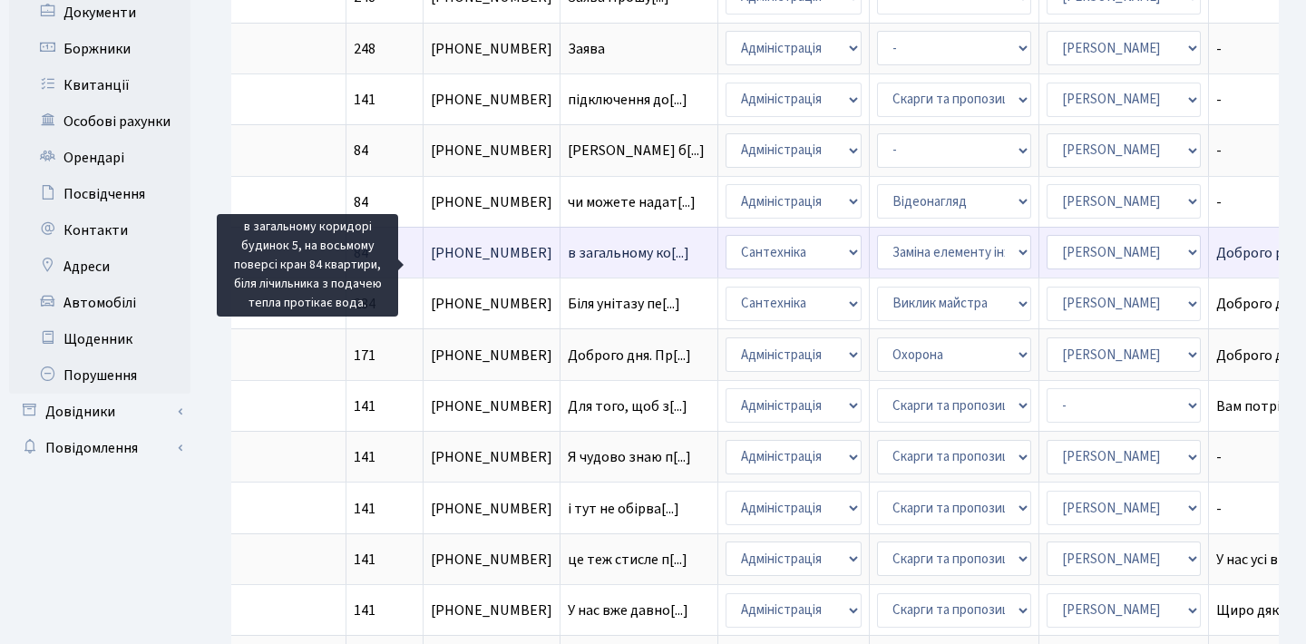 The image size is (1306, 644). I want to click on a: Контакти, so click(100, 230).